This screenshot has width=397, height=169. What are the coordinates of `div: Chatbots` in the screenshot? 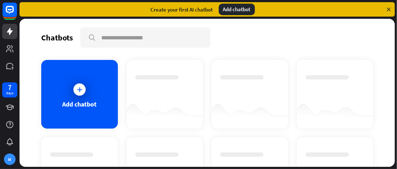 It's located at (57, 38).